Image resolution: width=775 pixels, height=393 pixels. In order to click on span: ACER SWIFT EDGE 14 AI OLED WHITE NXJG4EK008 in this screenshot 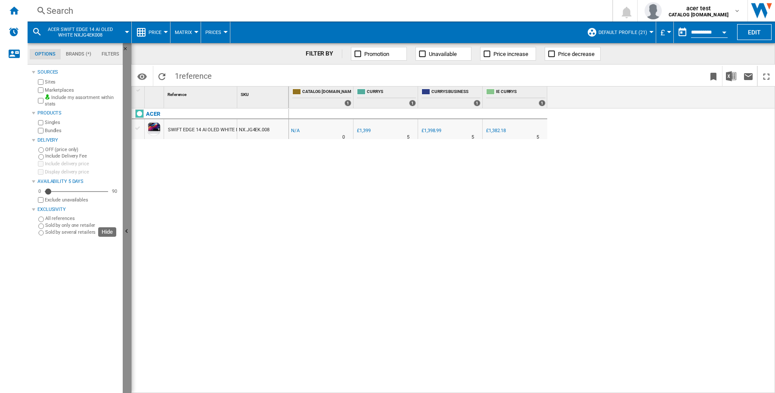, I will do `click(80, 32)`.